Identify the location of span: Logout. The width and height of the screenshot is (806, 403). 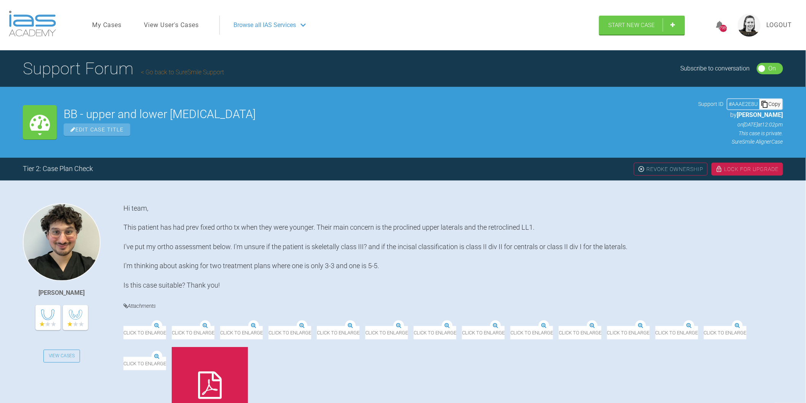
(779, 25).